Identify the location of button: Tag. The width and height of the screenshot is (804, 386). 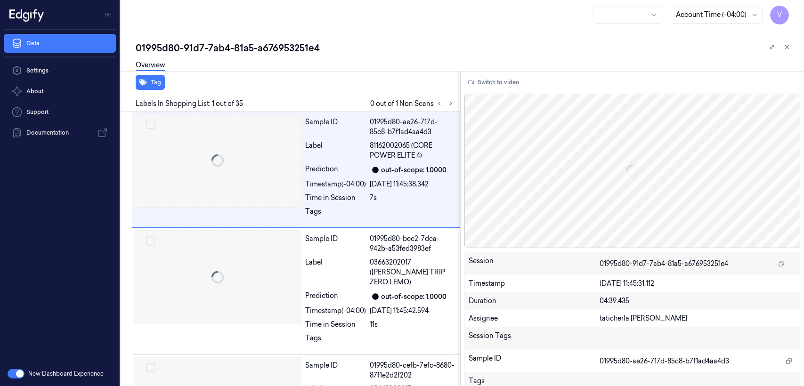
(150, 82).